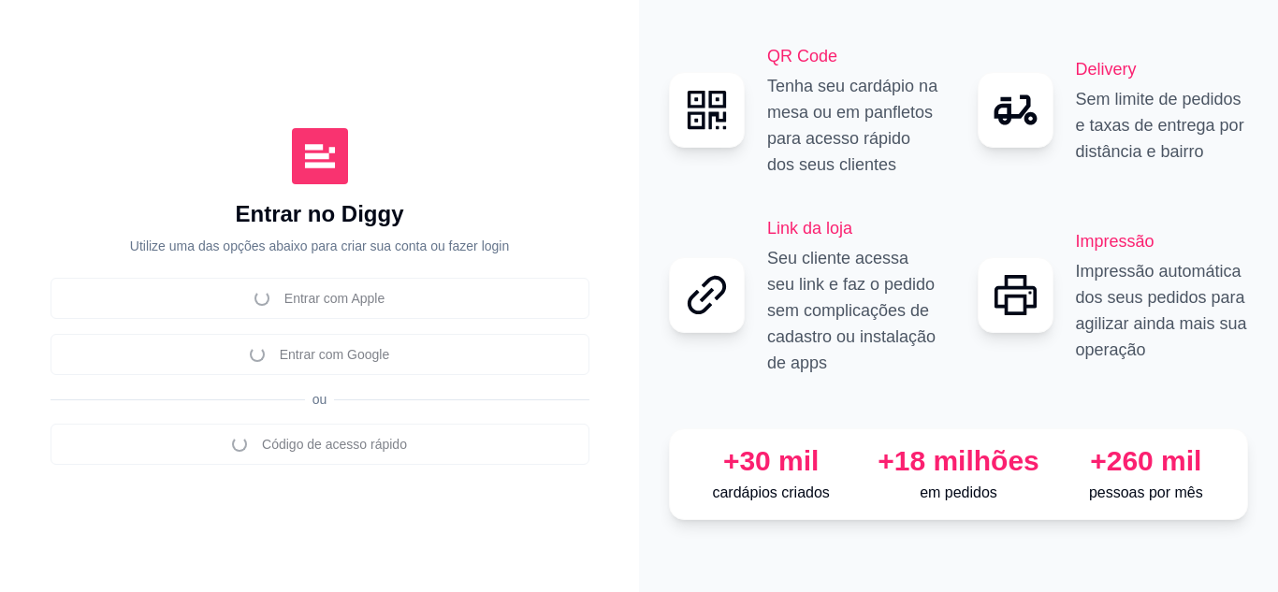 Image resolution: width=1278 pixels, height=592 pixels. I want to click on p: Seu cliente acessa seu link e faz o pedido sem complicações de cadastro ou instalação de apps, so click(853, 311).